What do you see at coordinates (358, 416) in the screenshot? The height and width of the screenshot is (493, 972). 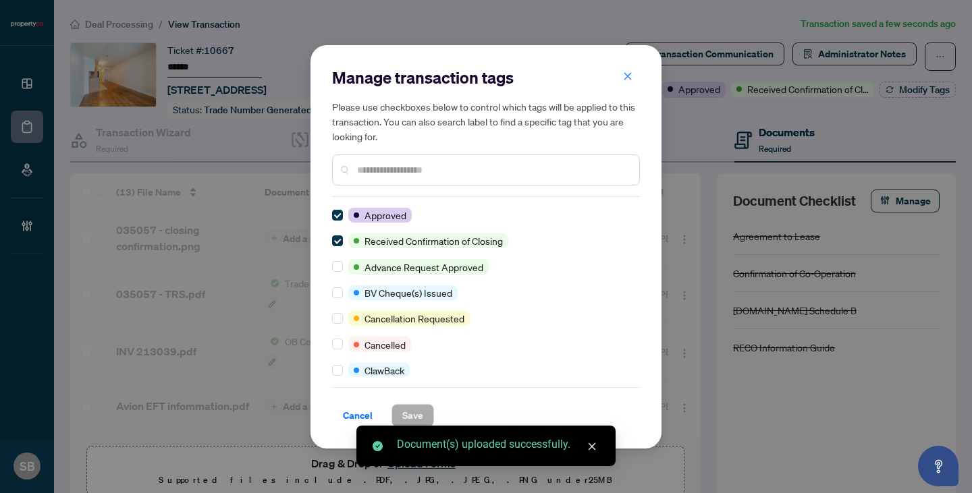 I see `span: Cancel` at bounding box center [358, 416].